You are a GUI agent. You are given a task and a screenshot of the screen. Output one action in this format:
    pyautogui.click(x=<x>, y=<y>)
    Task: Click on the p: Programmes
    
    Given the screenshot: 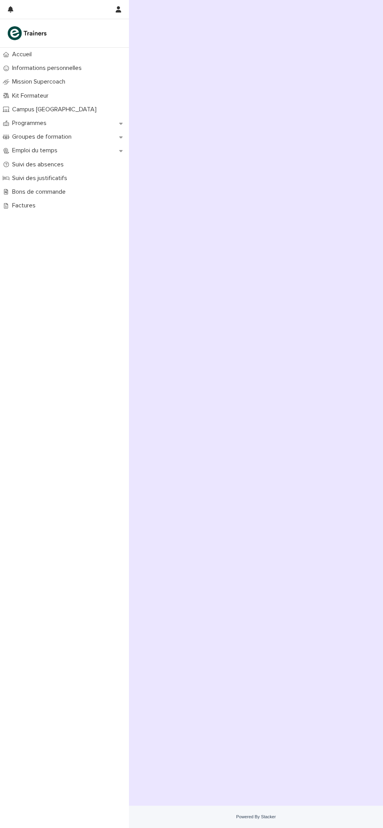 What is the action you would take?
    pyautogui.click(x=31, y=123)
    